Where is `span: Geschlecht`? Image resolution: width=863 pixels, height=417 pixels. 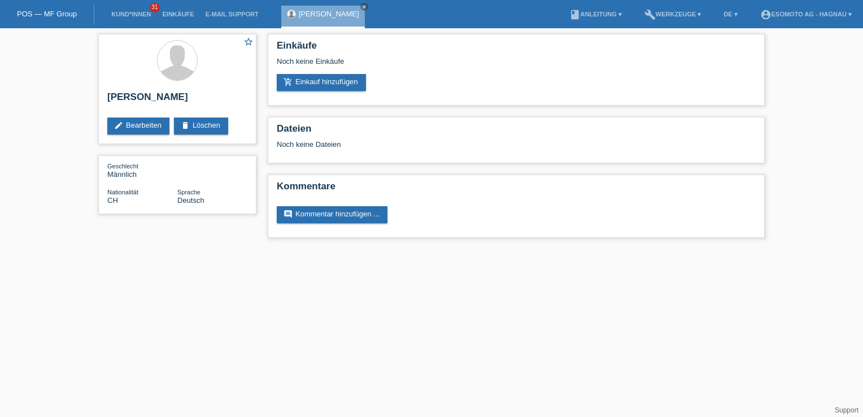 span: Geschlecht is located at coordinates (123, 166).